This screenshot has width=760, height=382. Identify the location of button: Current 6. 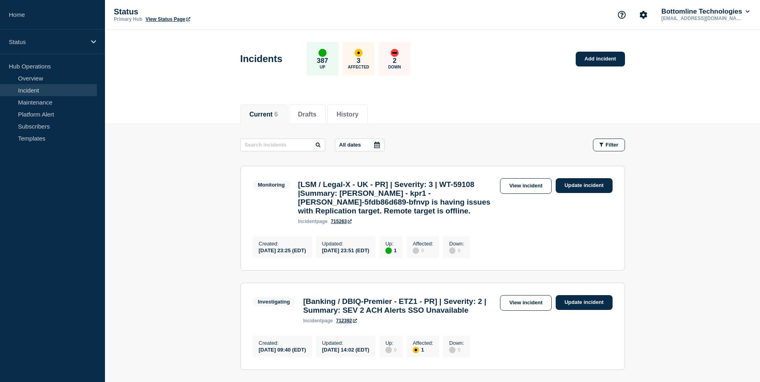
(264, 115).